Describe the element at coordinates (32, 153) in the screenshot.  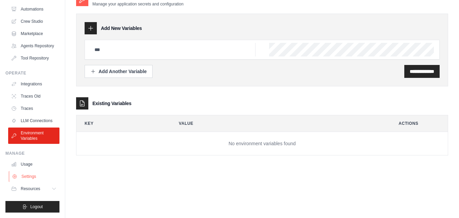
I see `div: Manage` at that location.